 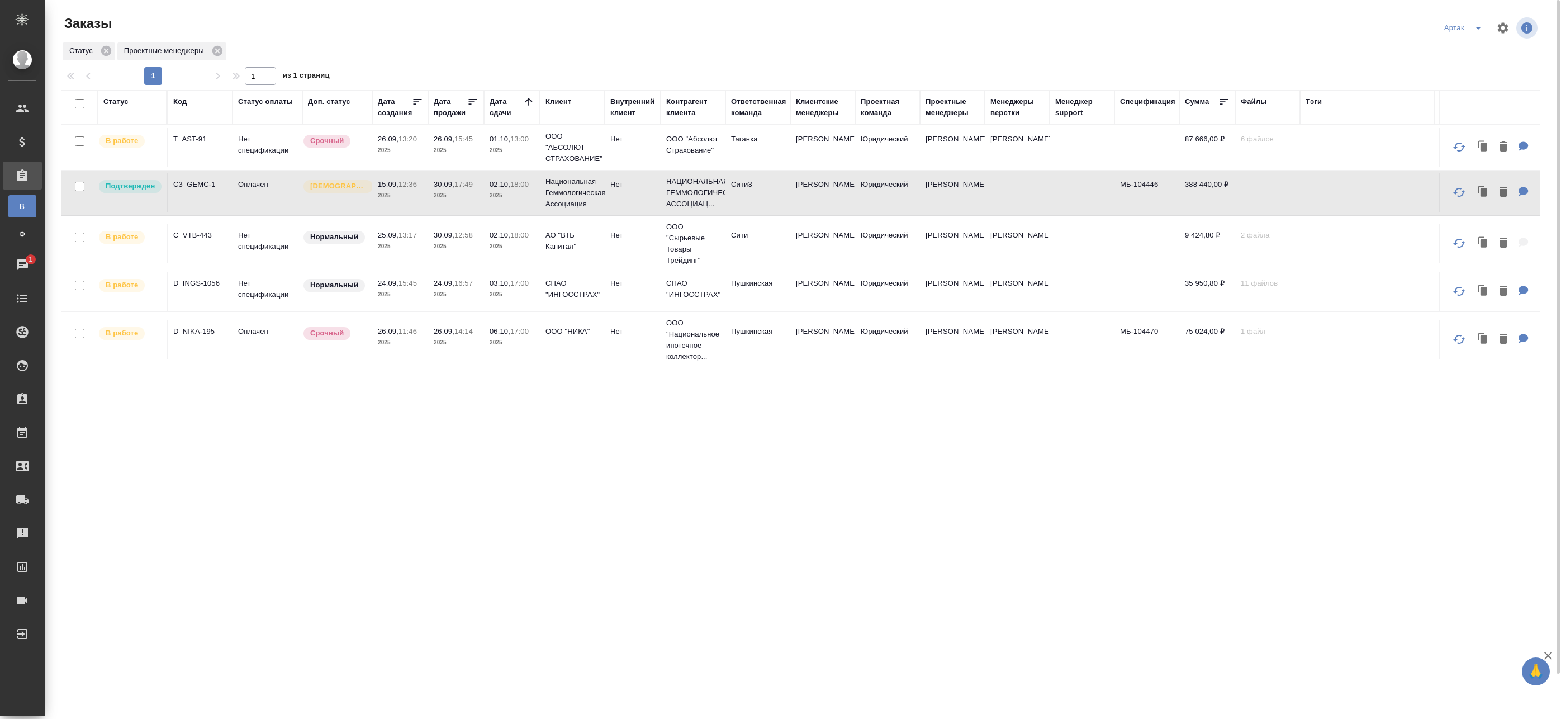 I want to click on div: Тэги, so click(x=1314, y=102).